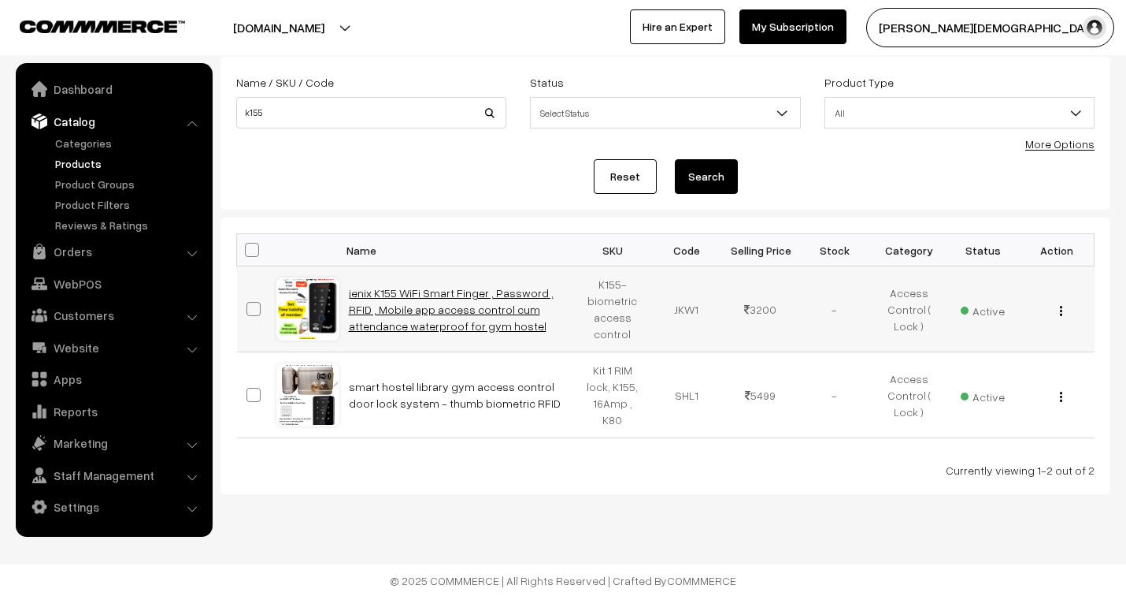 The width and height of the screenshot is (1126, 596). I want to click on button: Search, so click(707, 176).